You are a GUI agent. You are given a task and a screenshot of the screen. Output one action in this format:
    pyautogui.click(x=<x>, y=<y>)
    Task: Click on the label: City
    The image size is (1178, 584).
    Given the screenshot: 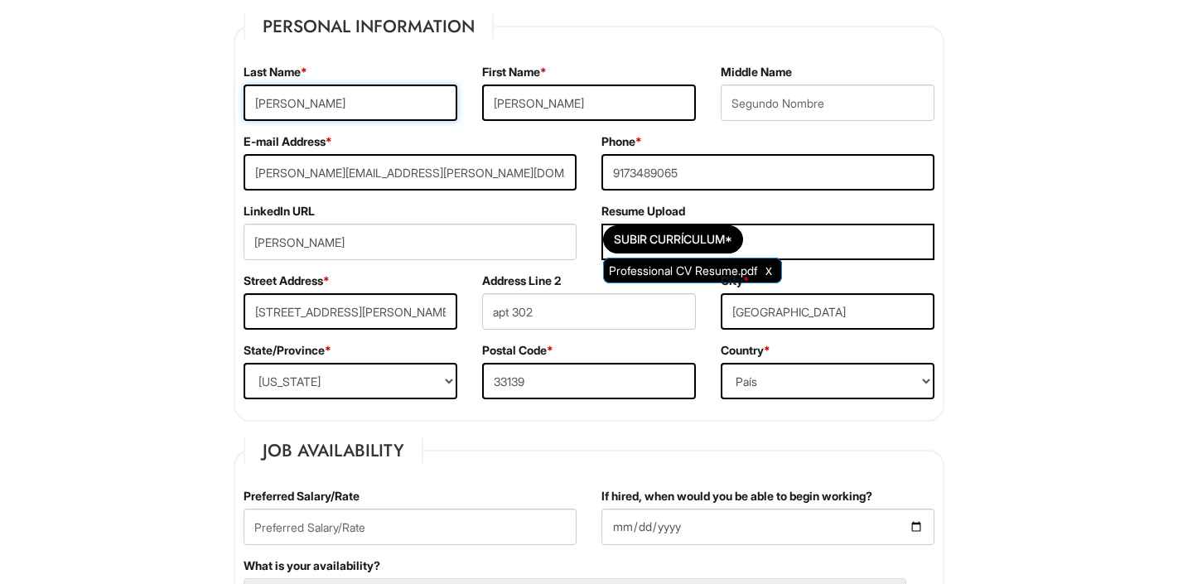 What is the action you would take?
    pyautogui.click(x=735, y=281)
    